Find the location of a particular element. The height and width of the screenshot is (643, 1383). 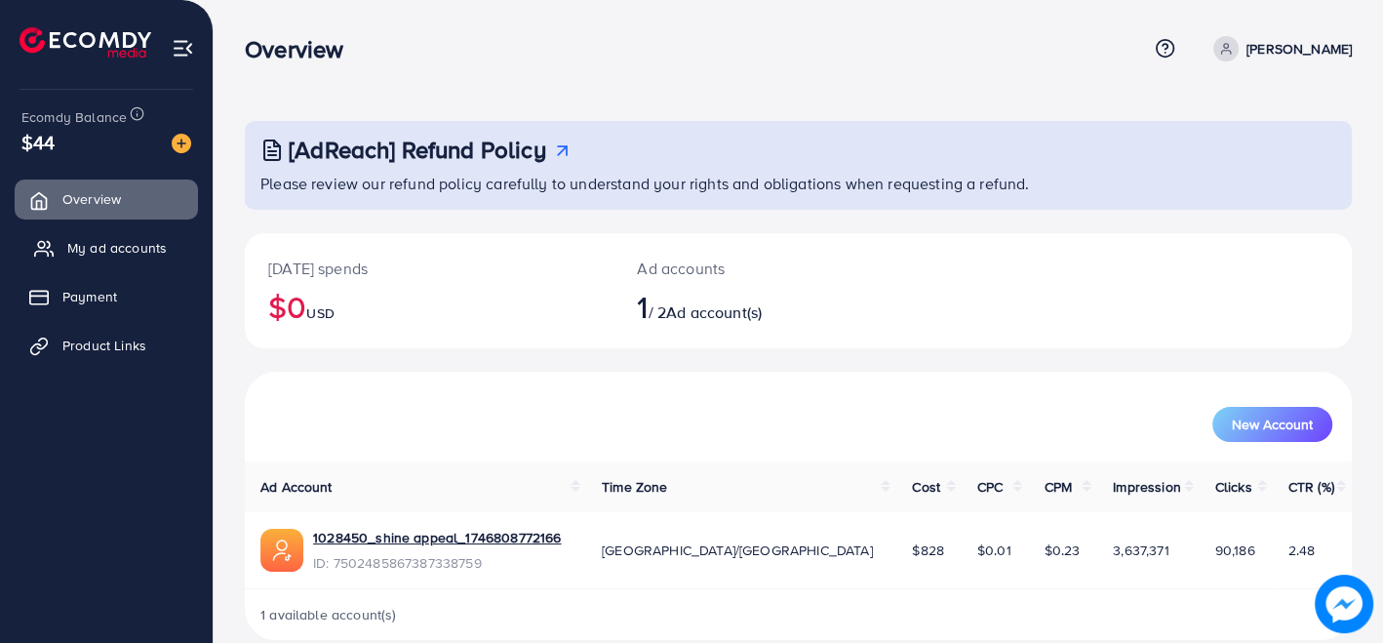

span: Product Links is located at coordinates (104, 345).